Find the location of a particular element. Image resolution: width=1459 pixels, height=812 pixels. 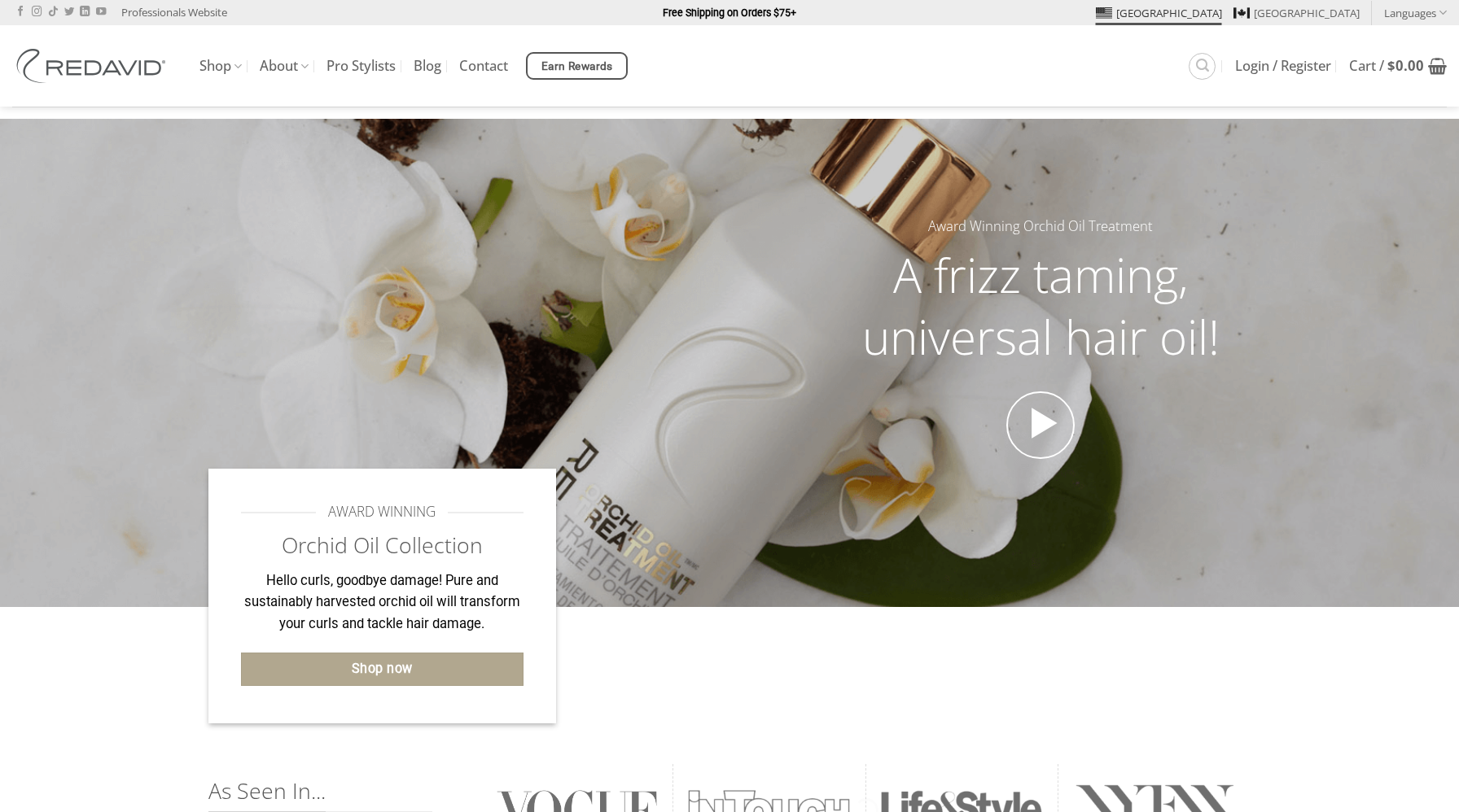

a: Blog is located at coordinates (427, 66).